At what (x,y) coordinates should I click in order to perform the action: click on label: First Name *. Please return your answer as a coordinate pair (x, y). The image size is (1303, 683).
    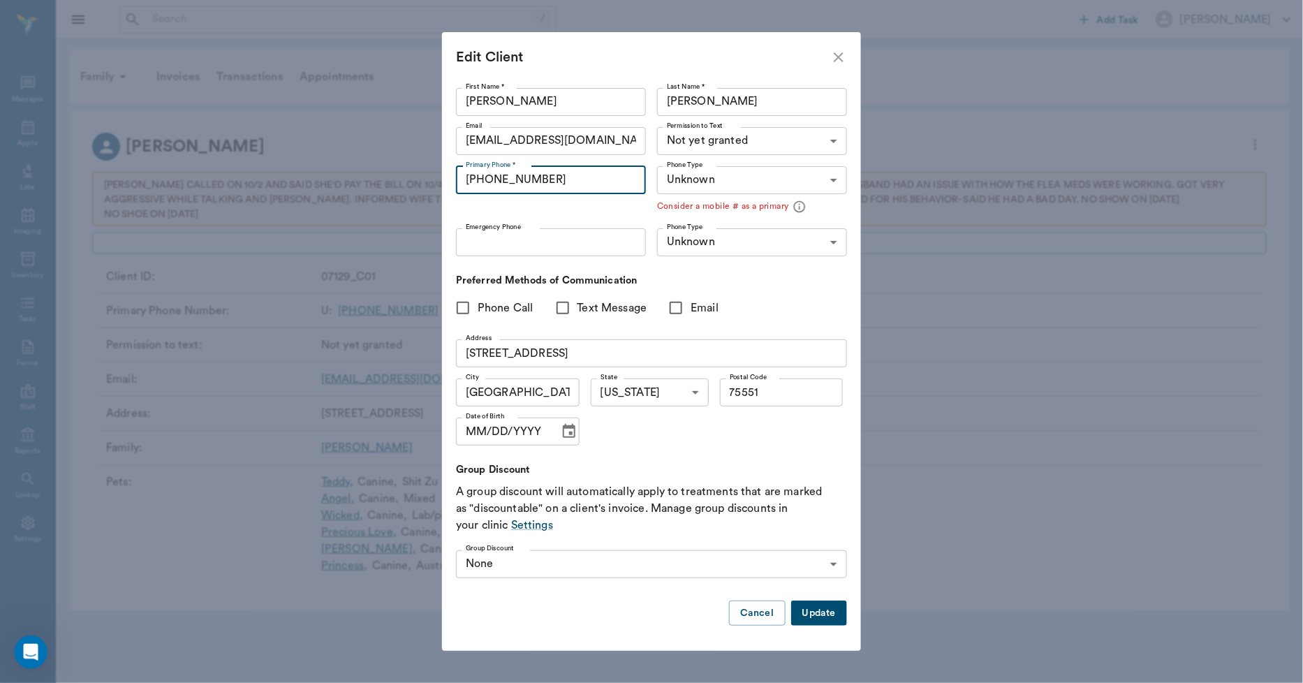
    Looking at the image, I should click on (485, 87).